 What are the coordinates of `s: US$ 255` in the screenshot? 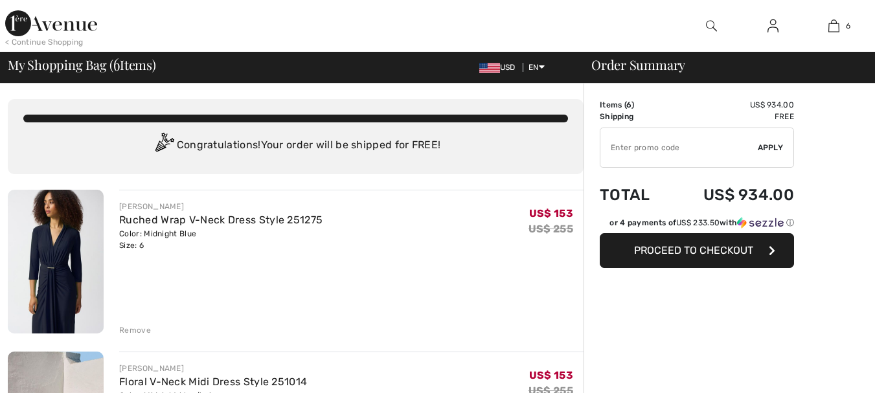 It's located at (551, 229).